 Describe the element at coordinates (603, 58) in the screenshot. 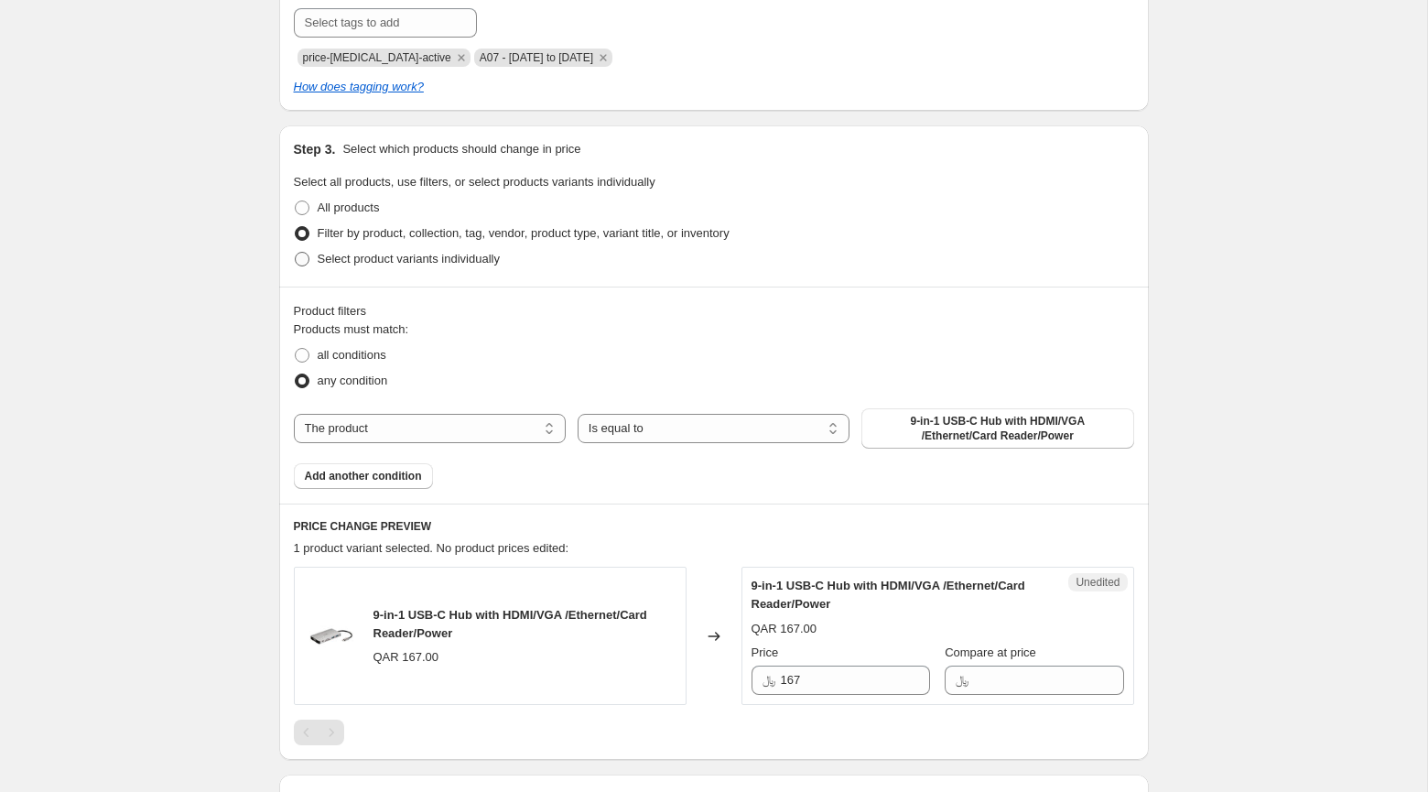

I see `button: Remove A07 - 21st October to 31st October 2025` at that location.